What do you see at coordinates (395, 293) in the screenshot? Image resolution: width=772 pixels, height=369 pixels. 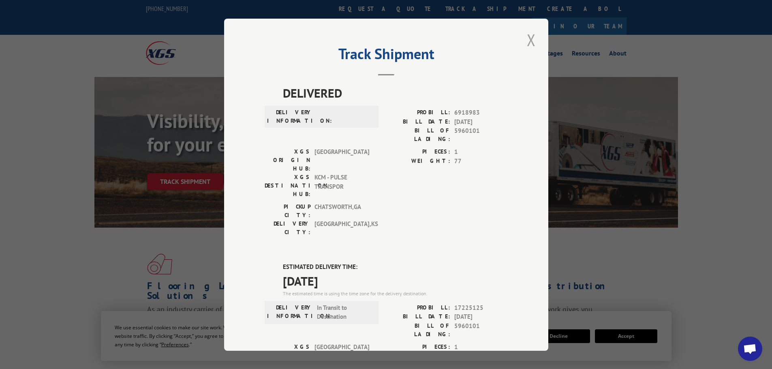 I see `div: The estimated time is using the time zone for the delivery destination.` at bounding box center [395, 293].